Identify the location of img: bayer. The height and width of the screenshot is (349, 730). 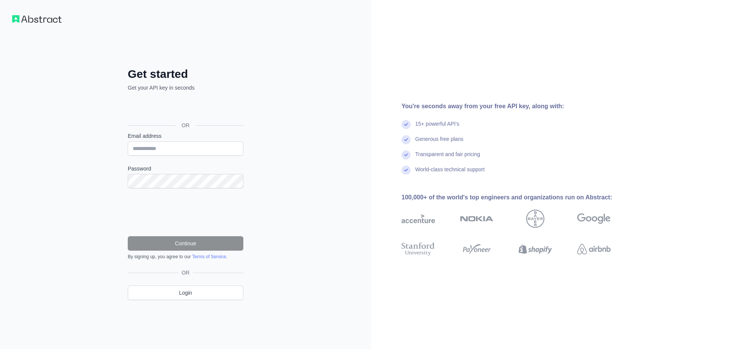
(535, 219).